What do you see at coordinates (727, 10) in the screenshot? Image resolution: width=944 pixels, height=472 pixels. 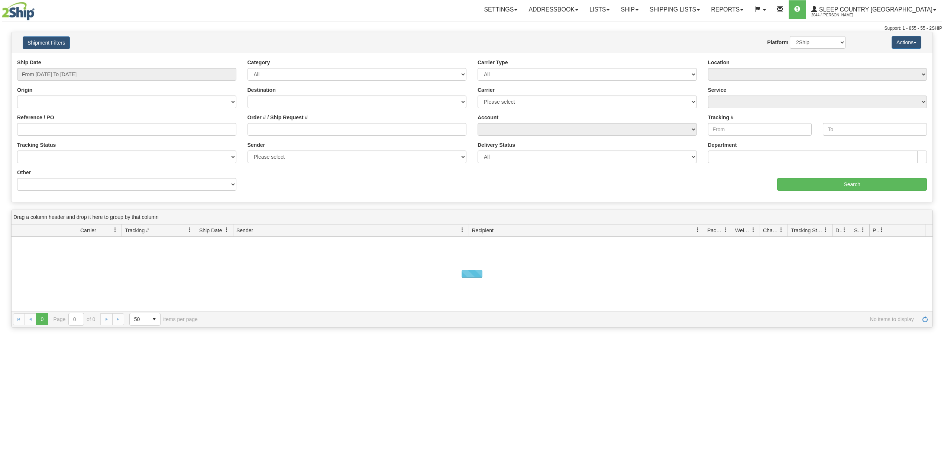 I see `a: Reports` at bounding box center [727, 10].